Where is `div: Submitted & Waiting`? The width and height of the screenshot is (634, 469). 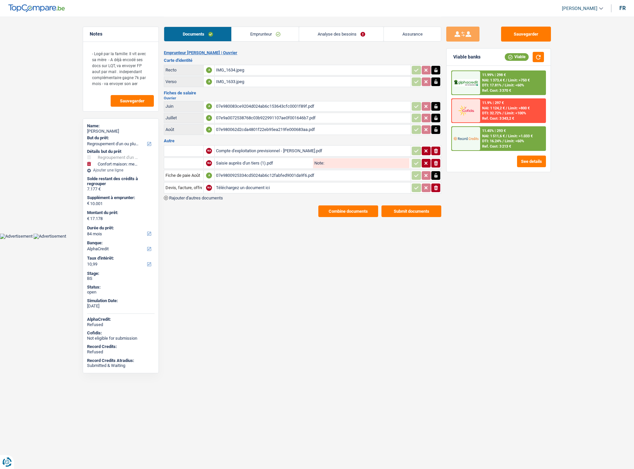 div: Submitted & Waiting is located at coordinates (121, 366).